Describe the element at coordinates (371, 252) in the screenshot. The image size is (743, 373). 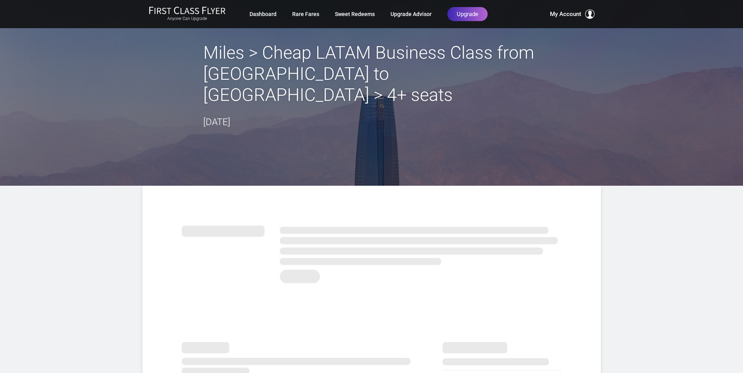
I see `img: summary.svg` at that location.